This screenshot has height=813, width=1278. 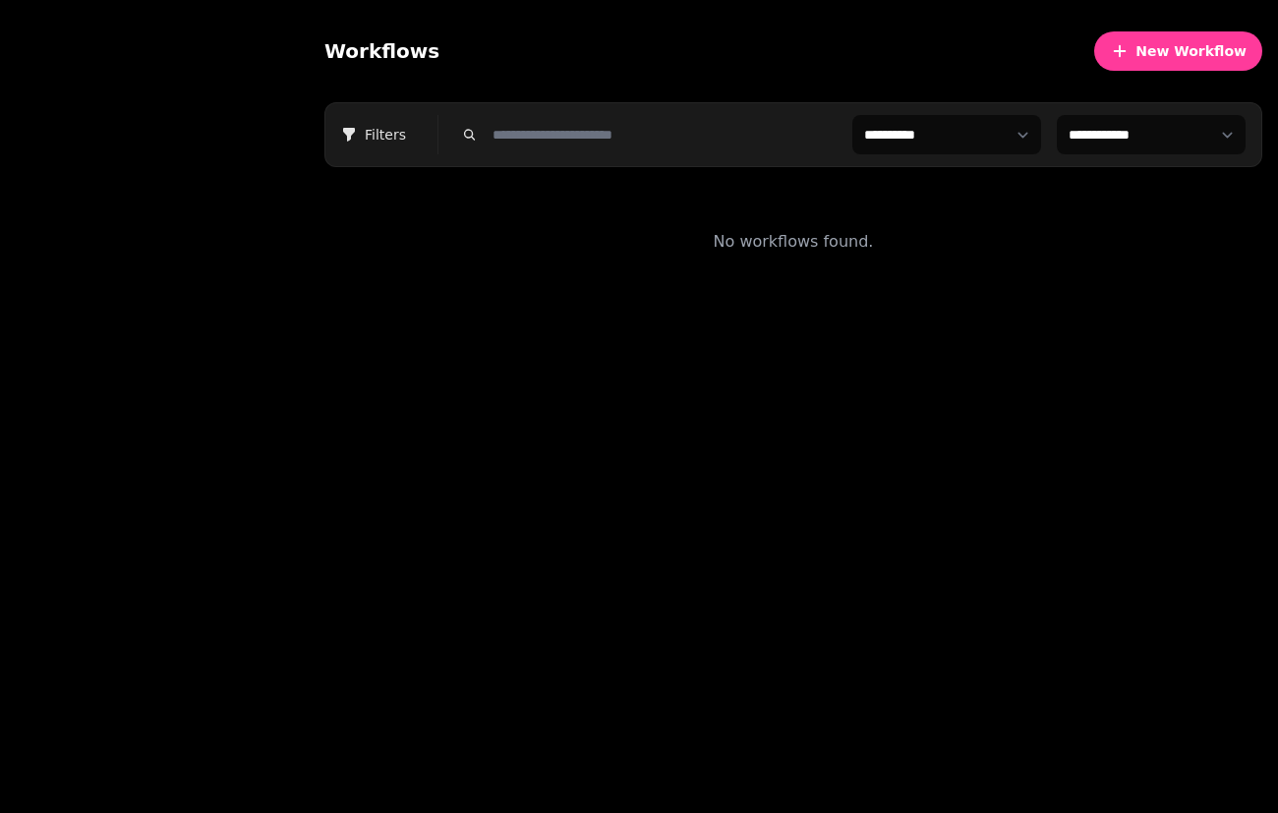 What do you see at coordinates (1191, 51) in the screenshot?
I see `span: New Workflow` at bounding box center [1191, 51].